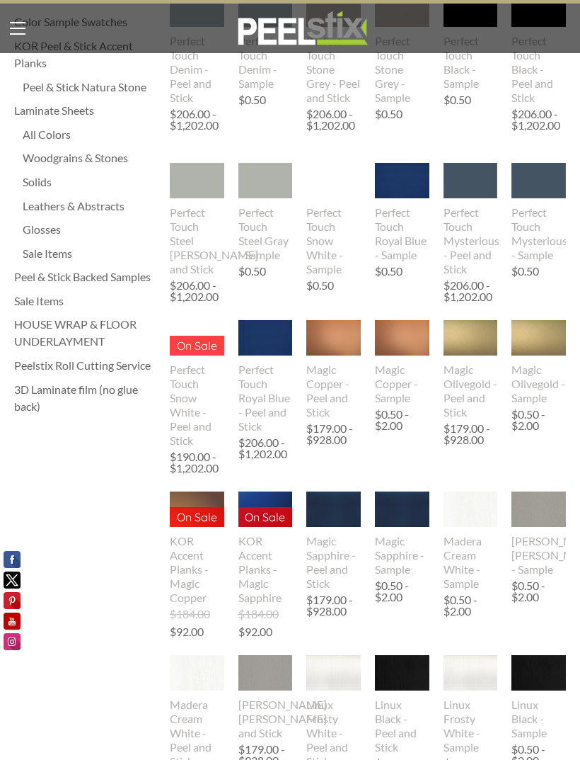 The image size is (580, 760). What do you see at coordinates (258, 614) in the screenshot?
I see `div: $184.00` at bounding box center [258, 614].